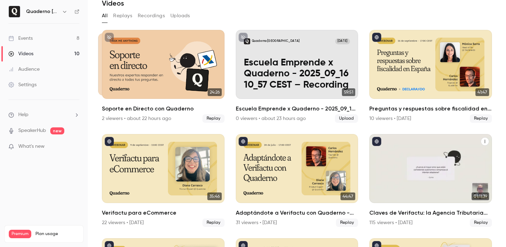 This screenshot has height=247, width=506. Describe the element at coordinates (57, 234) in the screenshot. I see `span: Plan usage` at that location.